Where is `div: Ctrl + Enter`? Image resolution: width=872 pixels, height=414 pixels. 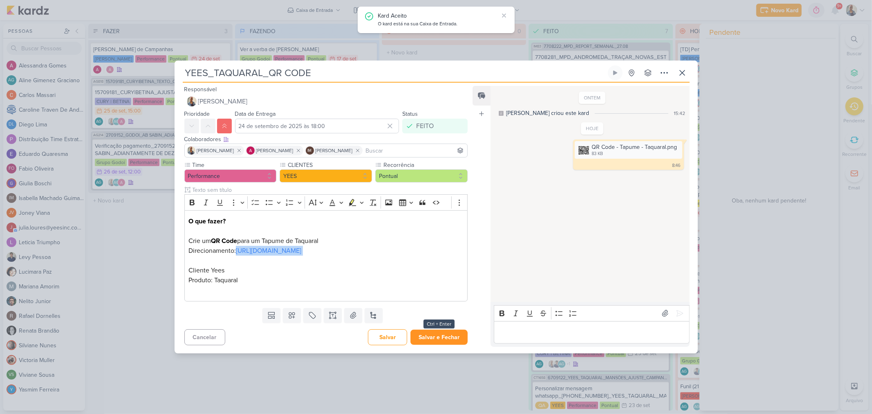 div: Ctrl + Enter is located at coordinates (439, 324).